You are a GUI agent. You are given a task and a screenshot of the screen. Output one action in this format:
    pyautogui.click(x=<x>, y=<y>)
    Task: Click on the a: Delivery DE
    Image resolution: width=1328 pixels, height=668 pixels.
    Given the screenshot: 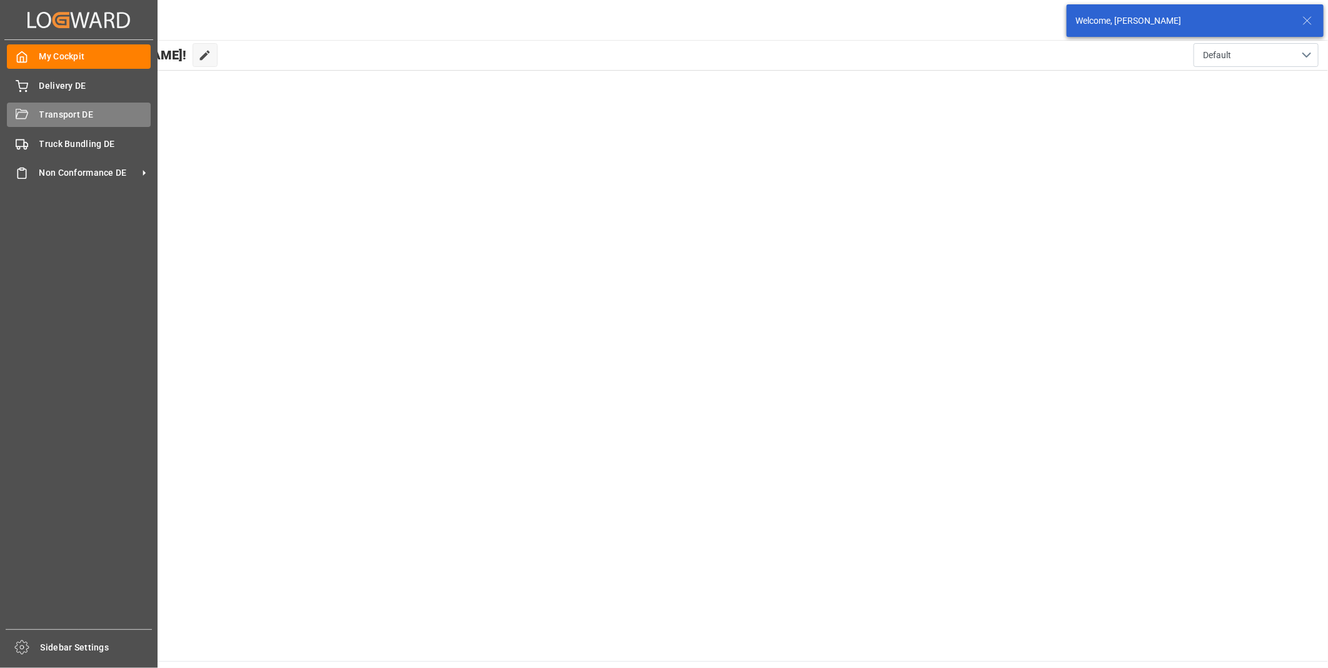 What is the action you would take?
    pyautogui.click(x=79, y=85)
    